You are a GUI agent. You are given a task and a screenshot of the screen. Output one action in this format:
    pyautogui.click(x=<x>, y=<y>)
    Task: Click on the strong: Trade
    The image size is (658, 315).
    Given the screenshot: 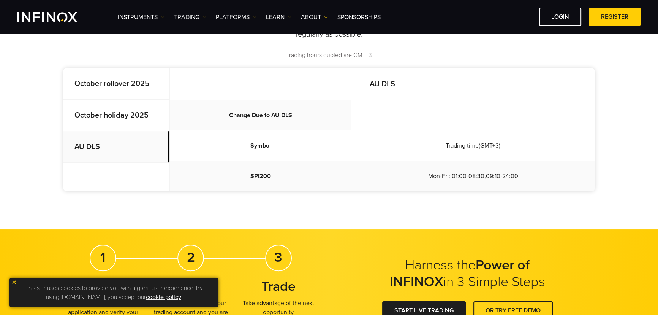 What is the action you would take?
    pyautogui.click(x=278, y=286)
    